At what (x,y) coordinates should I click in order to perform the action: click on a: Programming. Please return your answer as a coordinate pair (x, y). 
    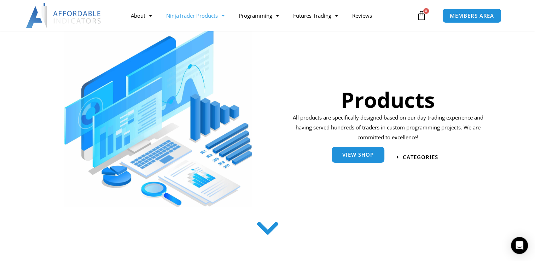
    Looking at the image, I should click on (259, 16).